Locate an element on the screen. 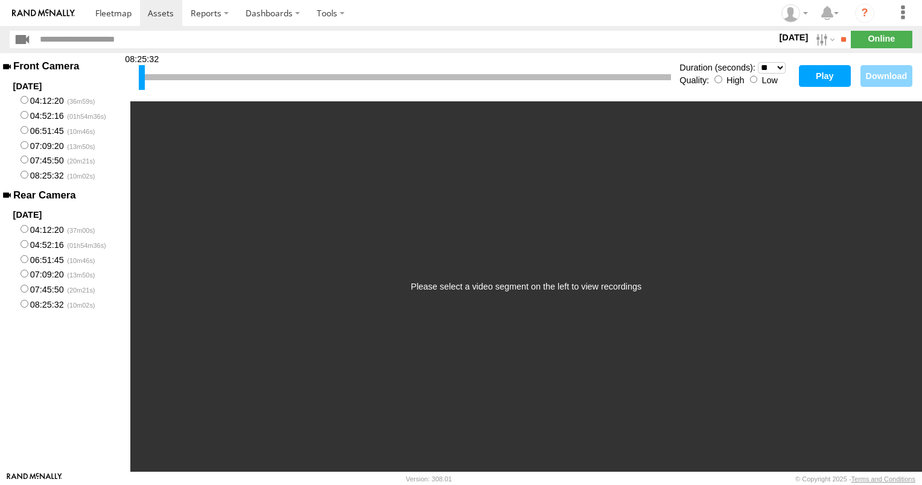 The width and height of the screenshot is (922, 485). div: © Copyright 2025 - is located at coordinates (855, 479).